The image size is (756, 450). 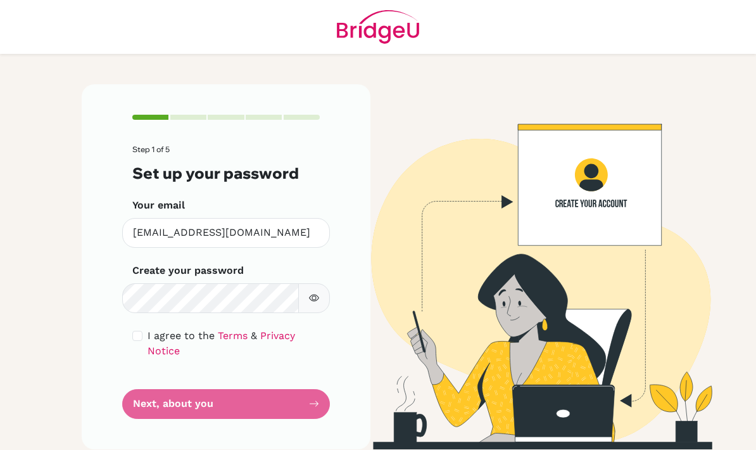 What do you see at coordinates (221, 343) in the screenshot?
I see `a: Privacy Notice` at bounding box center [221, 343].